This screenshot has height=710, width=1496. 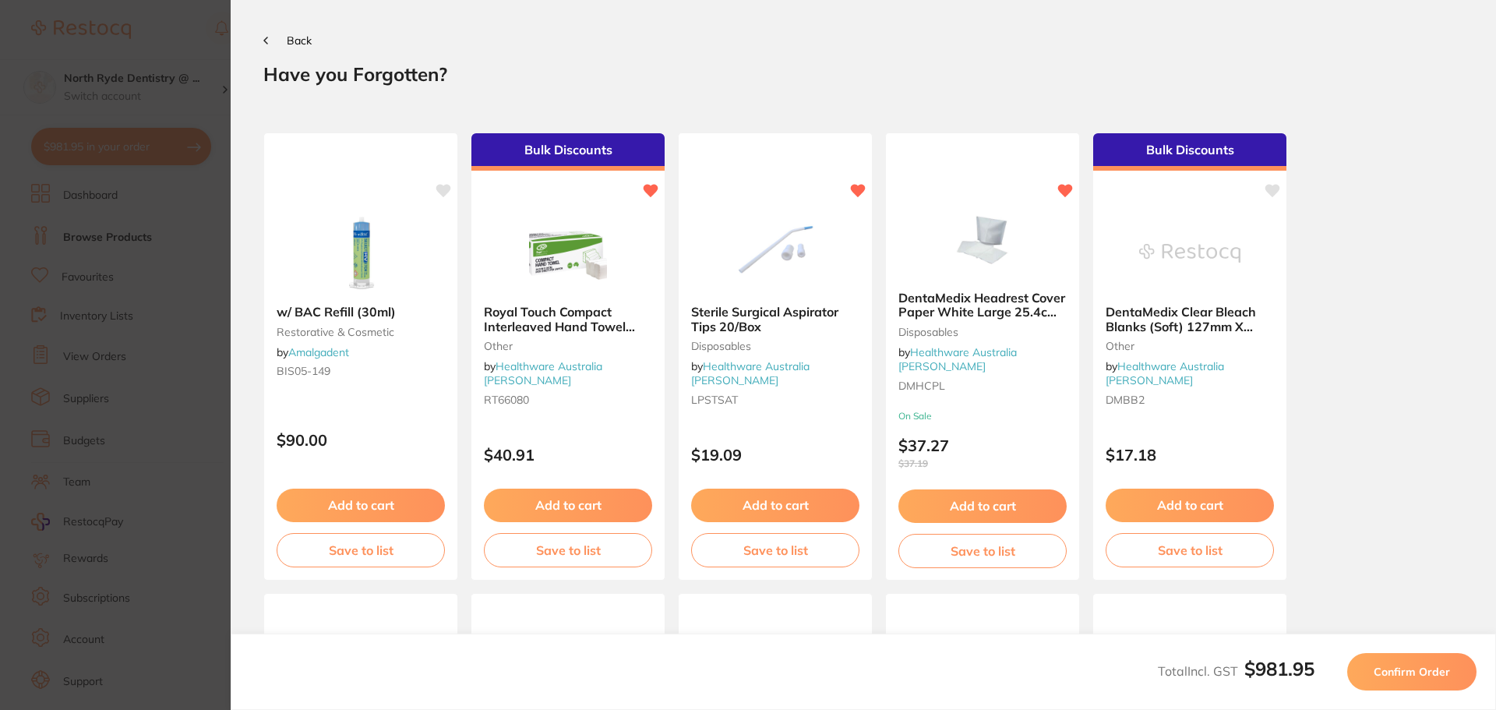 What do you see at coordinates (775, 319) in the screenshot?
I see `b: Sterile Surgical Aspirator Tips 20/Box` at bounding box center [775, 319].